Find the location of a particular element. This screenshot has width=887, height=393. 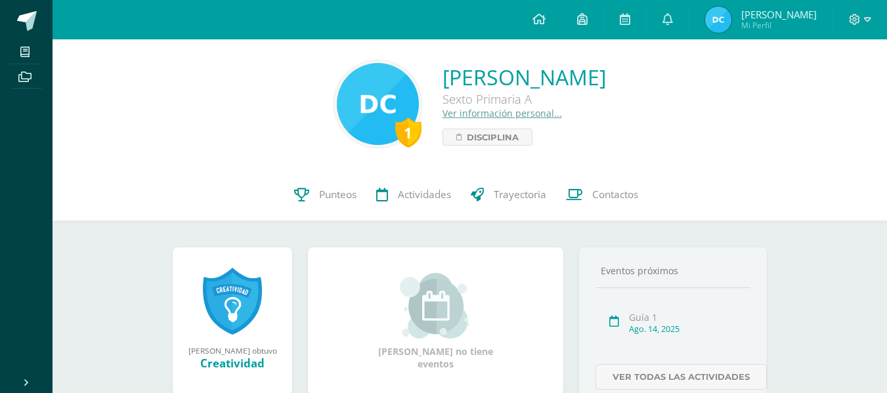

a: Ver todas las actividades is located at coordinates (680, 377).